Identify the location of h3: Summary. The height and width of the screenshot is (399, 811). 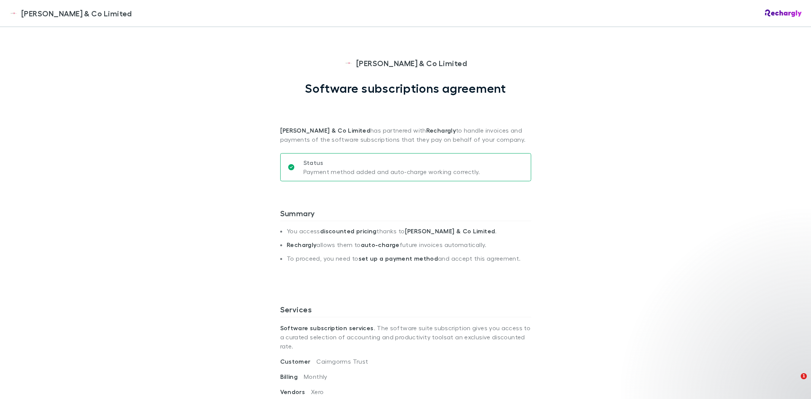
(406, 215).